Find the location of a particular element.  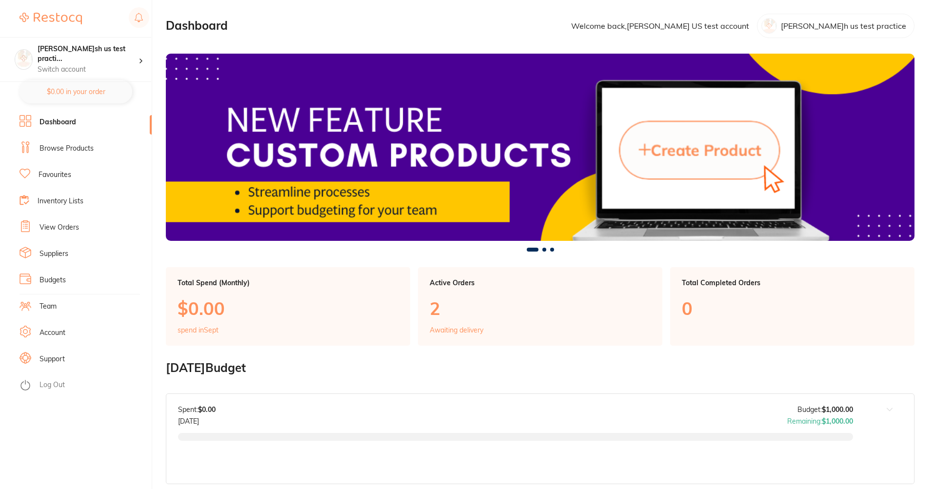

a: Total Spend (Monthly)$0.00spend inSept is located at coordinates (288, 307).